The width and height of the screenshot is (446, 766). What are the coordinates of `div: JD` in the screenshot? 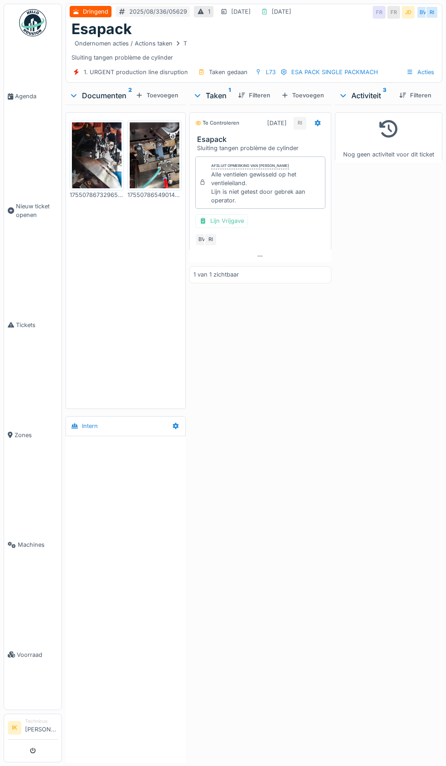 It's located at (408, 12).